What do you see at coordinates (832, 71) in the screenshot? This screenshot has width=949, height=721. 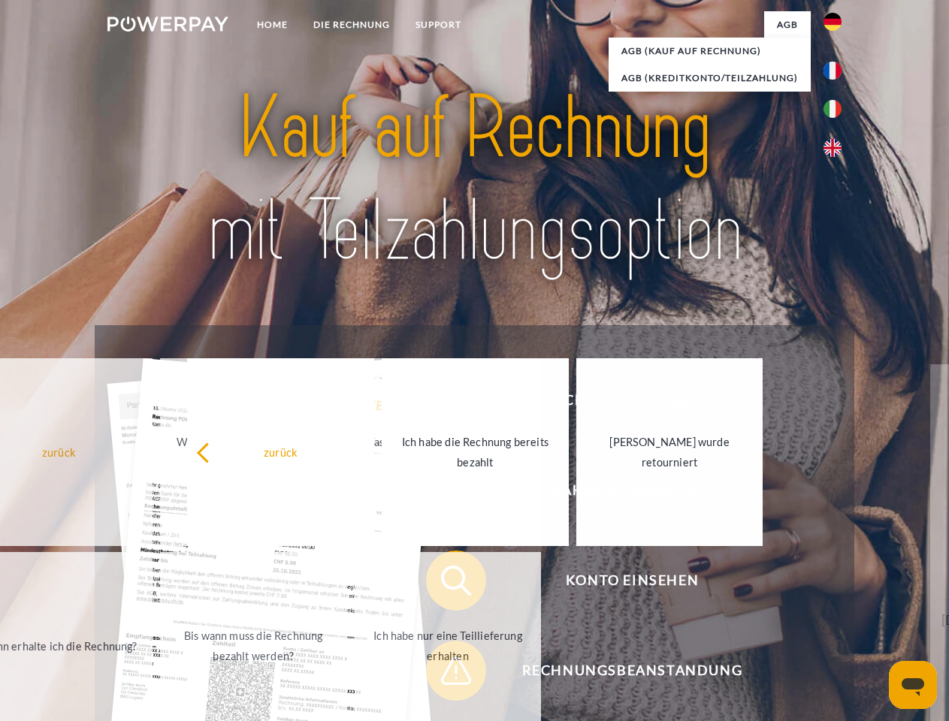 I see `img: fr` at bounding box center [832, 71].